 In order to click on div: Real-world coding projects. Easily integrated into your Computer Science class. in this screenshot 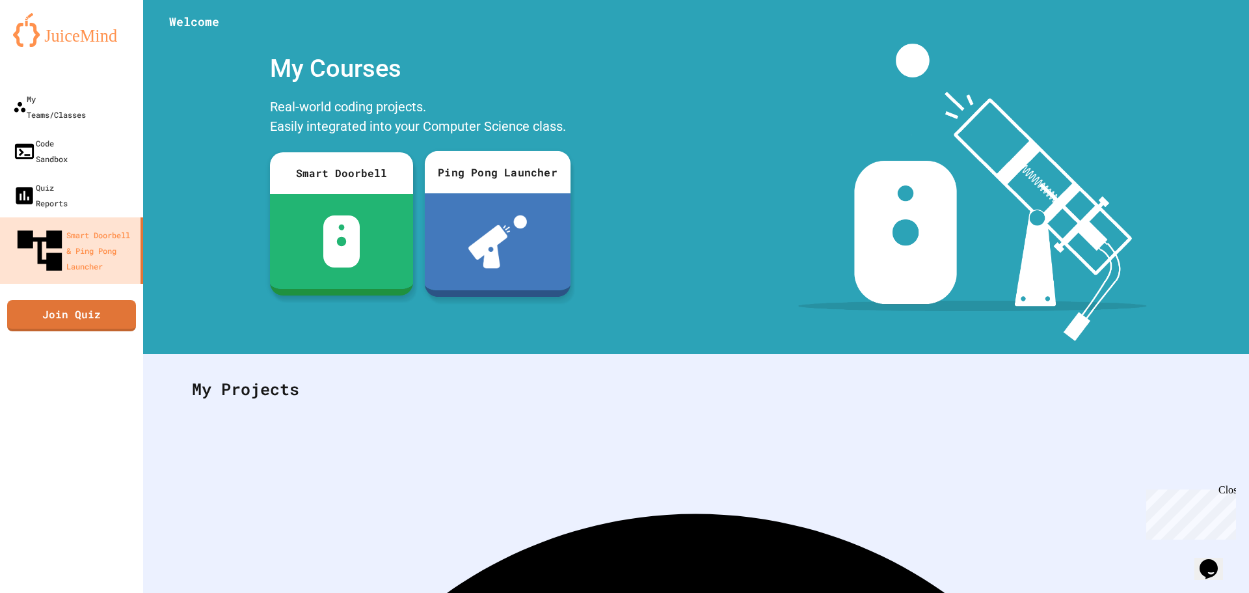, I will do `click(420, 118)`.